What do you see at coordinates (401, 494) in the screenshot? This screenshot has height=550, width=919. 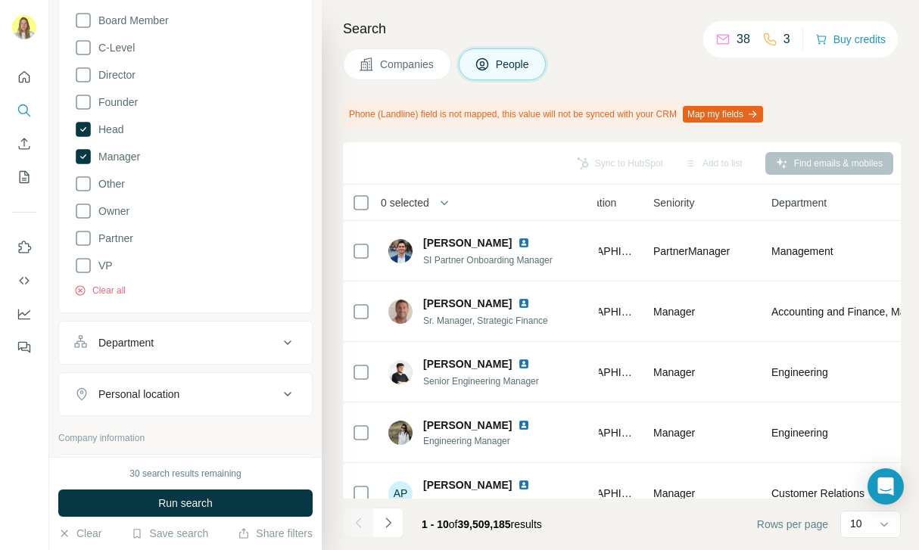 I see `div: AP` at bounding box center [401, 494].